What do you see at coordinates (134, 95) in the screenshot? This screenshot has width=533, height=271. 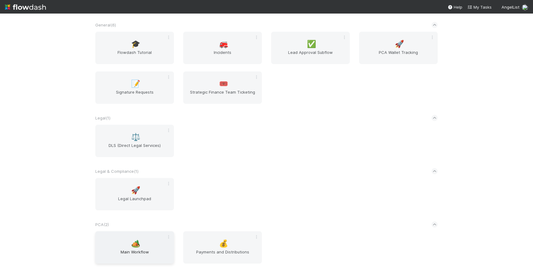 I see `span: Signature Requests` at bounding box center [134, 95].